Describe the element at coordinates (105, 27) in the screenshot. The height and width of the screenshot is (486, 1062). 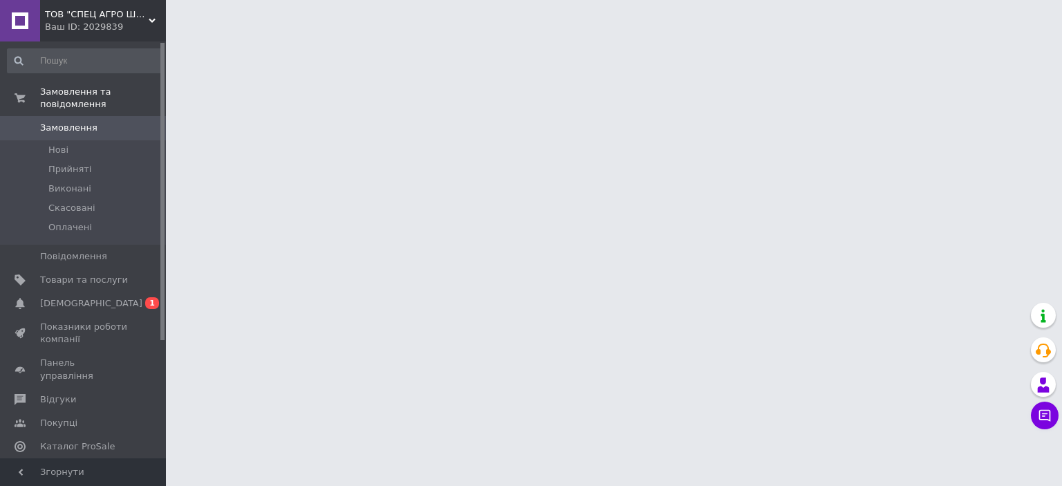
I see `div: Ваш ID: 2029839` at that location.